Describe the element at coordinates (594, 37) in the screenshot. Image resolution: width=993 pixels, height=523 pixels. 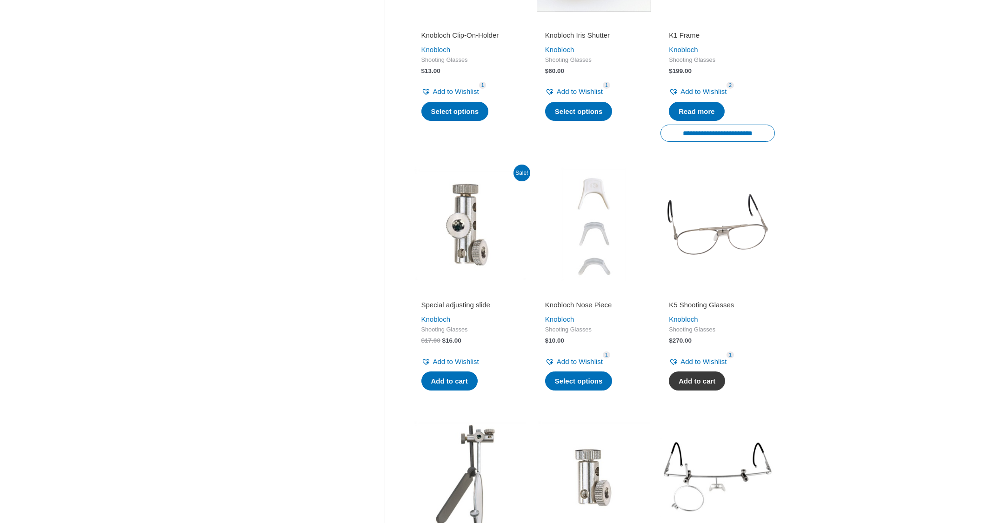
I see `a: Knobloch Iris Shutter` at that location.